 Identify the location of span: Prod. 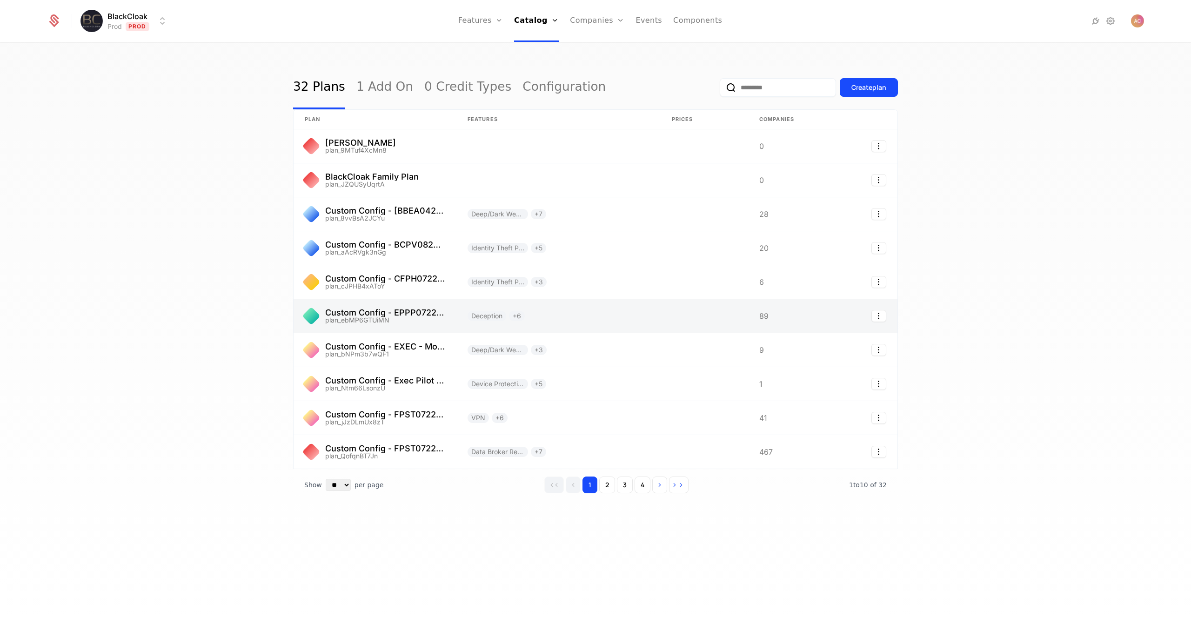
(137, 27).